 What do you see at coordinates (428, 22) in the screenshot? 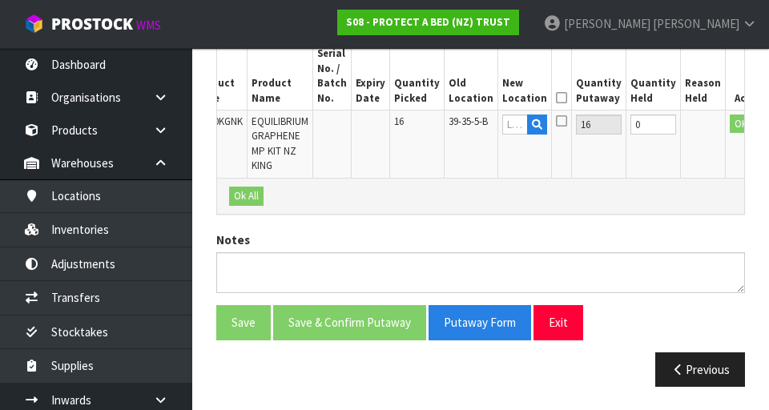
I see `strong: S08 - PROTECT A BED (NZ) TRUST` at bounding box center [428, 22].